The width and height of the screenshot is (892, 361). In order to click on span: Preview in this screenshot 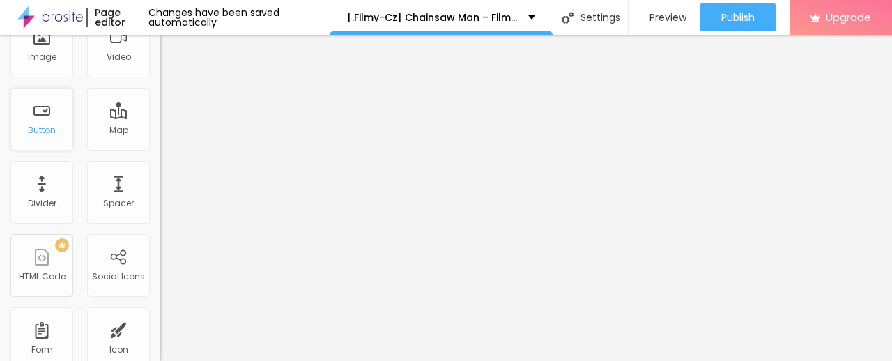, I will do `click(667, 17)`.